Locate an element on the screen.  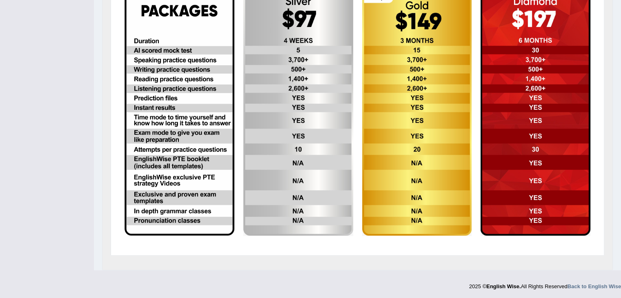
strong: English Wise. is located at coordinates (503, 286).